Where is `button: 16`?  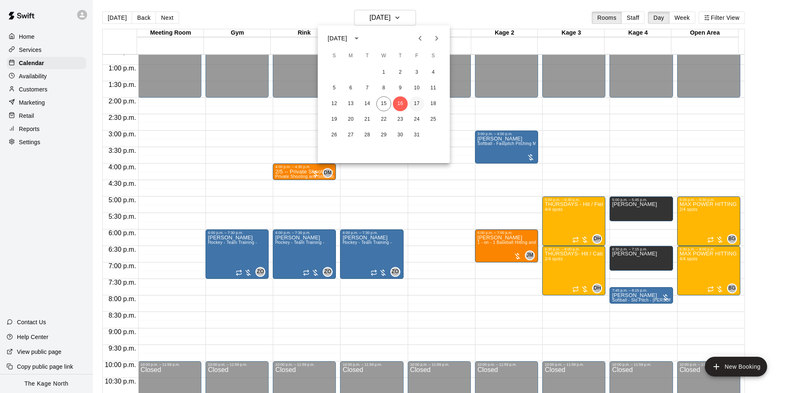
button: 16 is located at coordinates (400, 104).